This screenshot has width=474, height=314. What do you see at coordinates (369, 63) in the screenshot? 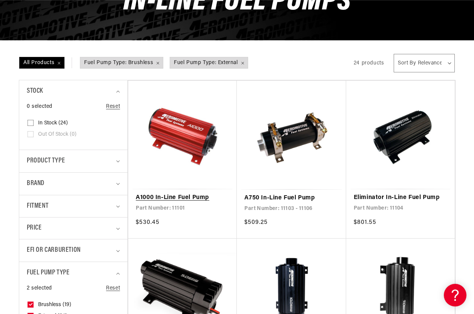
I see `span: 24 products` at bounding box center [369, 63].